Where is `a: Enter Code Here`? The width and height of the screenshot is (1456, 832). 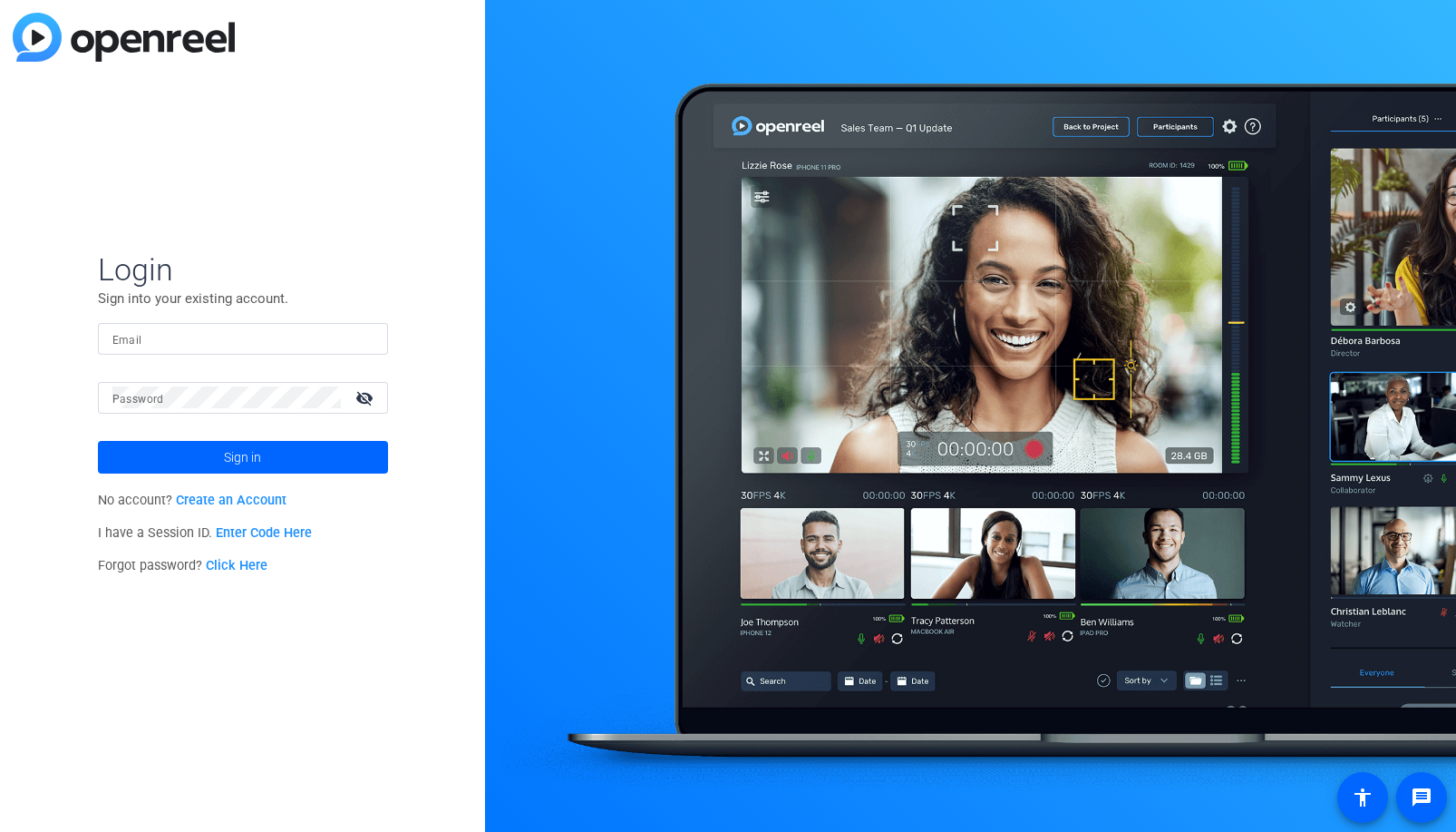 a: Enter Code Here is located at coordinates (264, 532).